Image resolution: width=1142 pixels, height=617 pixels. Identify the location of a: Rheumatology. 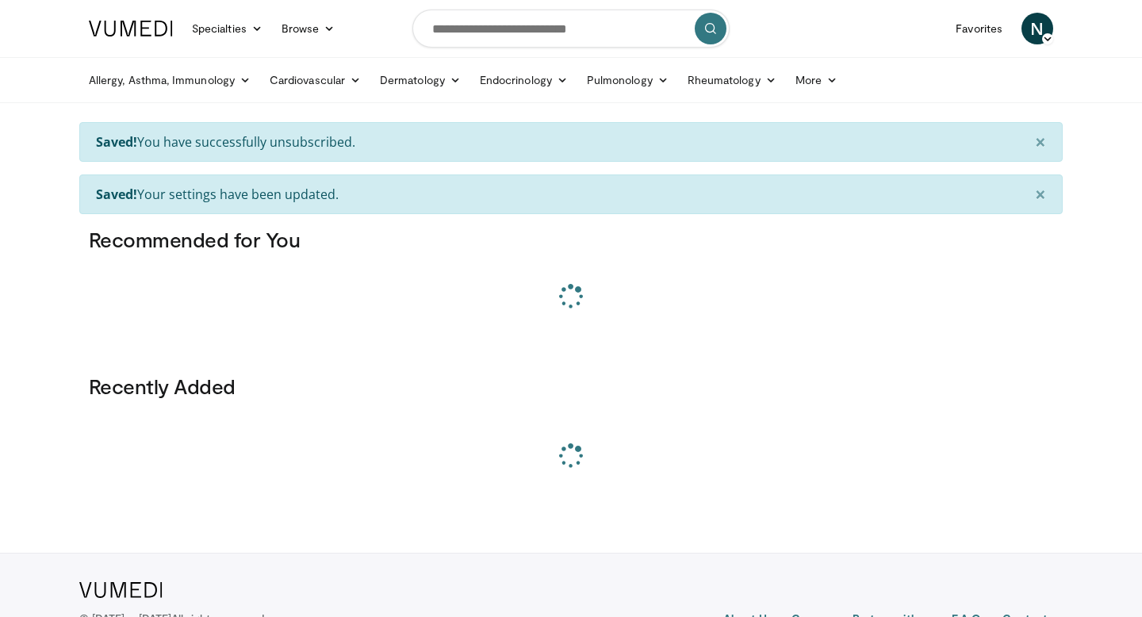
(732, 80).